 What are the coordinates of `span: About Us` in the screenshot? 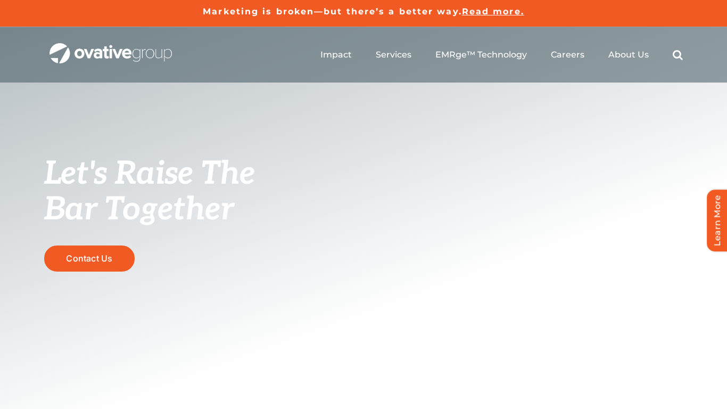 It's located at (629, 55).